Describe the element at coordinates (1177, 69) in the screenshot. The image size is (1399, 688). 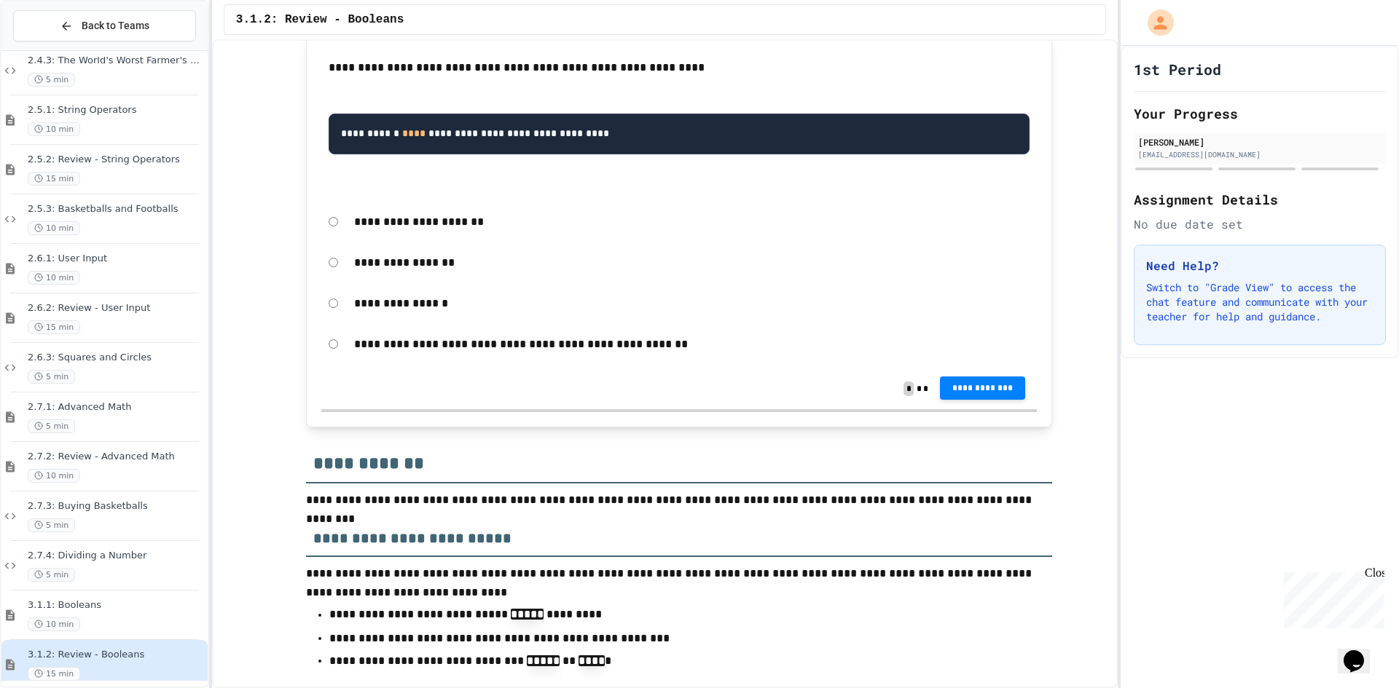
I see `h1: 1st Period` at that location.